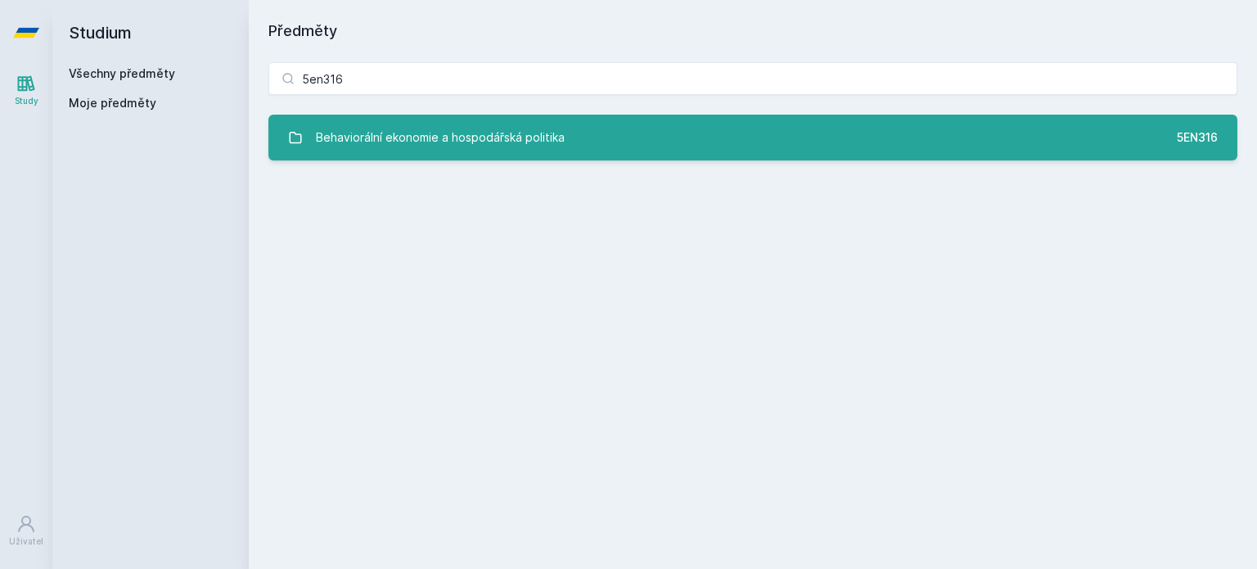 Image resolution: width=1257 pixels, height=569 pixels. Describe the element at coordinates (440, 138) in the screenshot. I see `div: Behaviorální ekonomie a hospodářská politika` at that location.